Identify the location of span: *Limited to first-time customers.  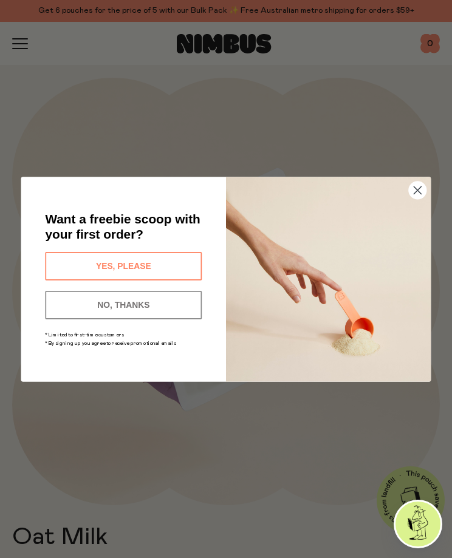
(84, 335).